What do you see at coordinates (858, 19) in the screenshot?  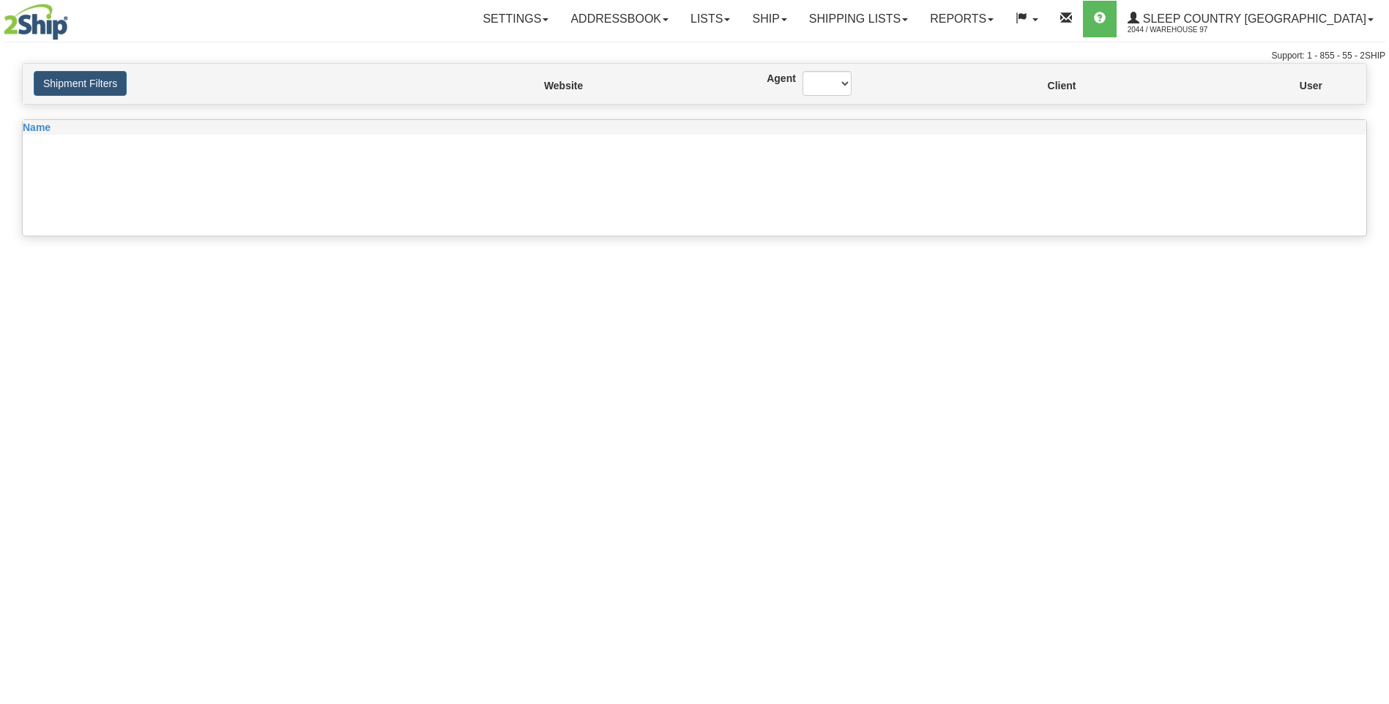 I see `a: Shipping lists` at bounding box center [858, 19].